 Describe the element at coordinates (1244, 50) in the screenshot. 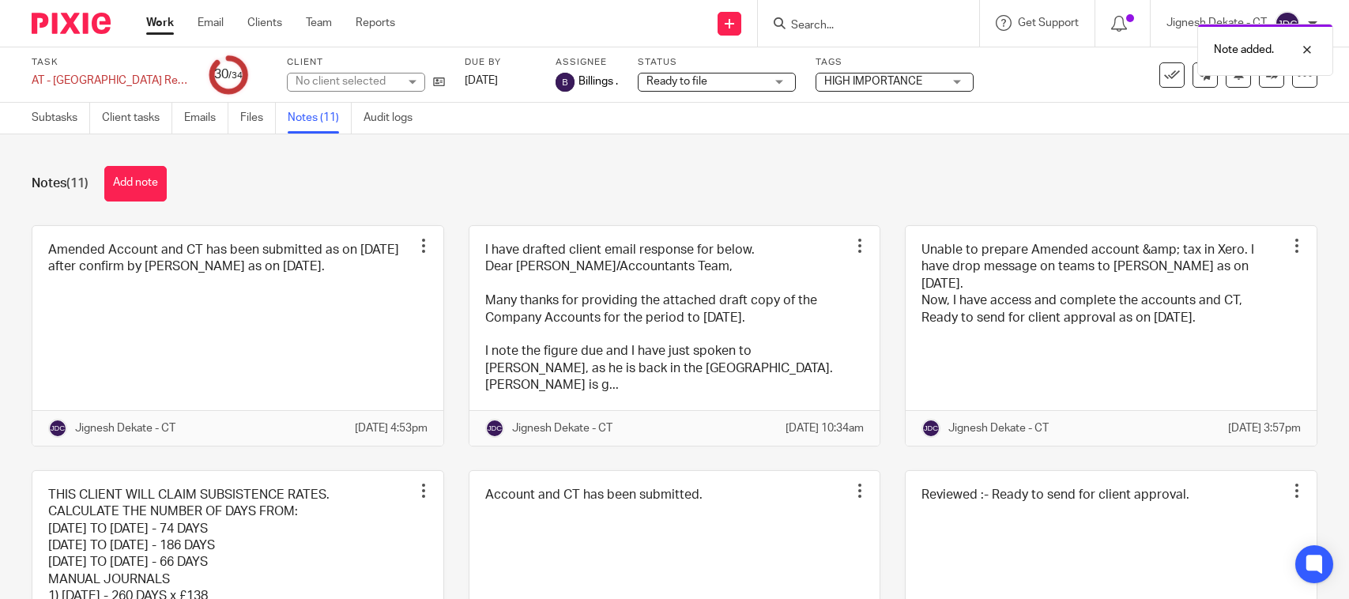

I see `p: Note added.` at that location.